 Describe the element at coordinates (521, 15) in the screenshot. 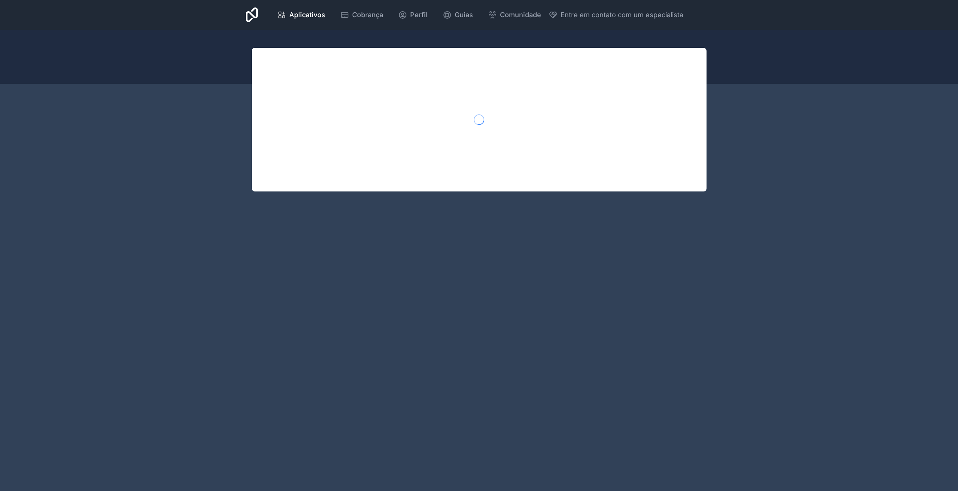

I see `font: Comunidade` at that location.